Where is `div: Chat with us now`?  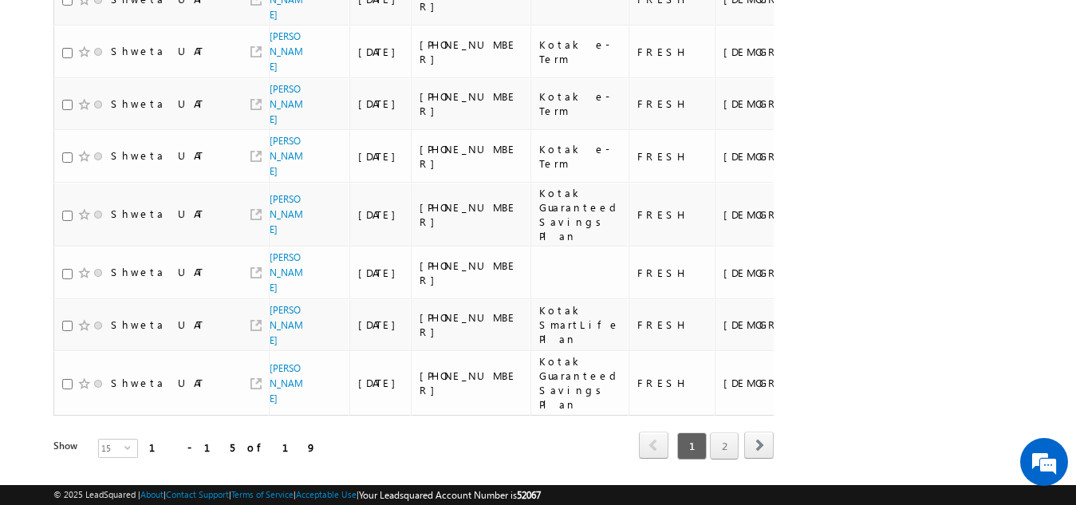 div: Chat with us now is located at coordinates (175, 94).